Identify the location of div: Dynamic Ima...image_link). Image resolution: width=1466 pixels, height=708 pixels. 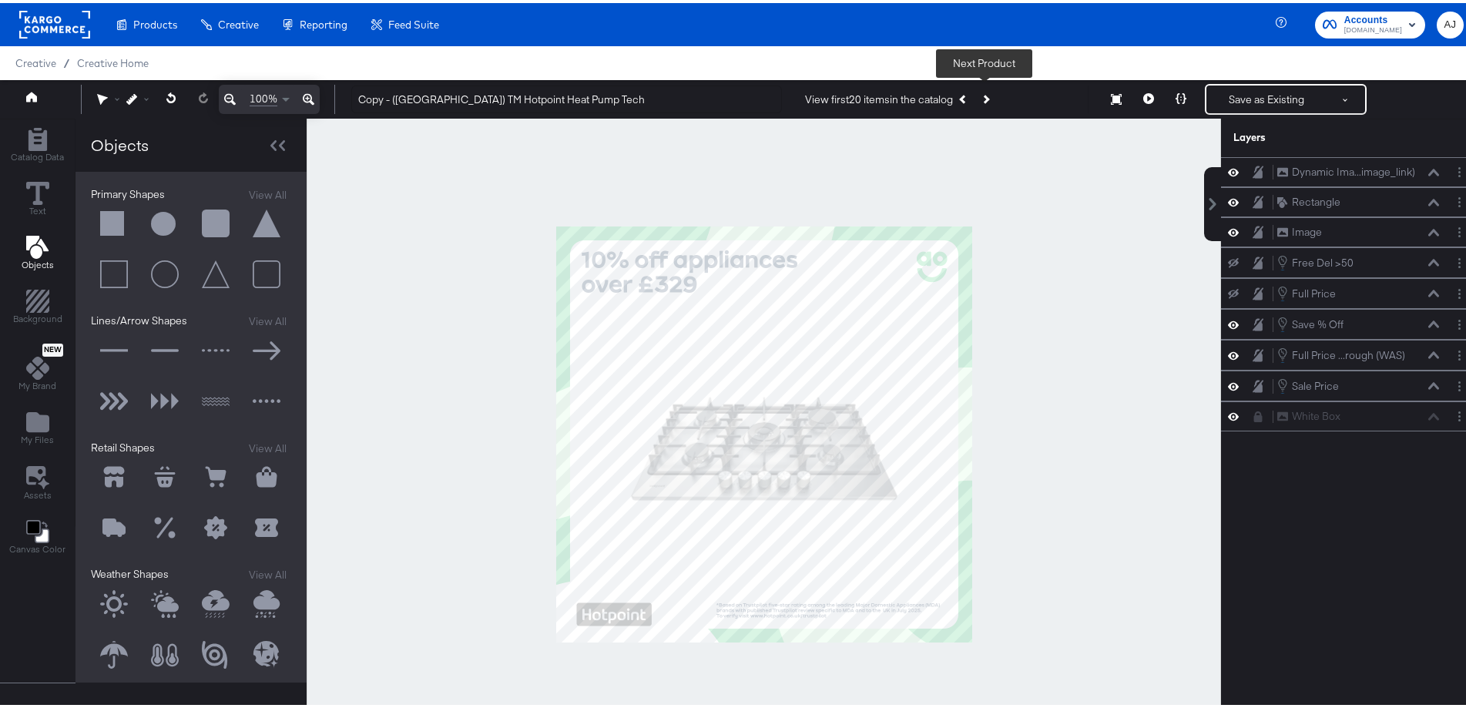
(1354, 169).